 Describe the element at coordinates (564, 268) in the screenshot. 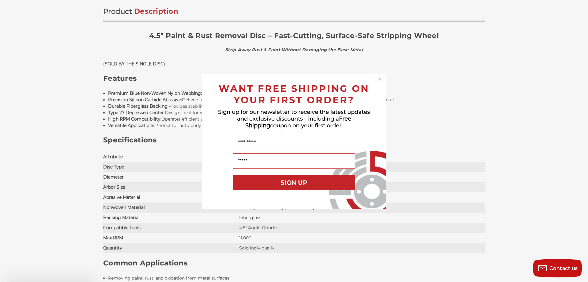

I see `span: Contact us` at that location.